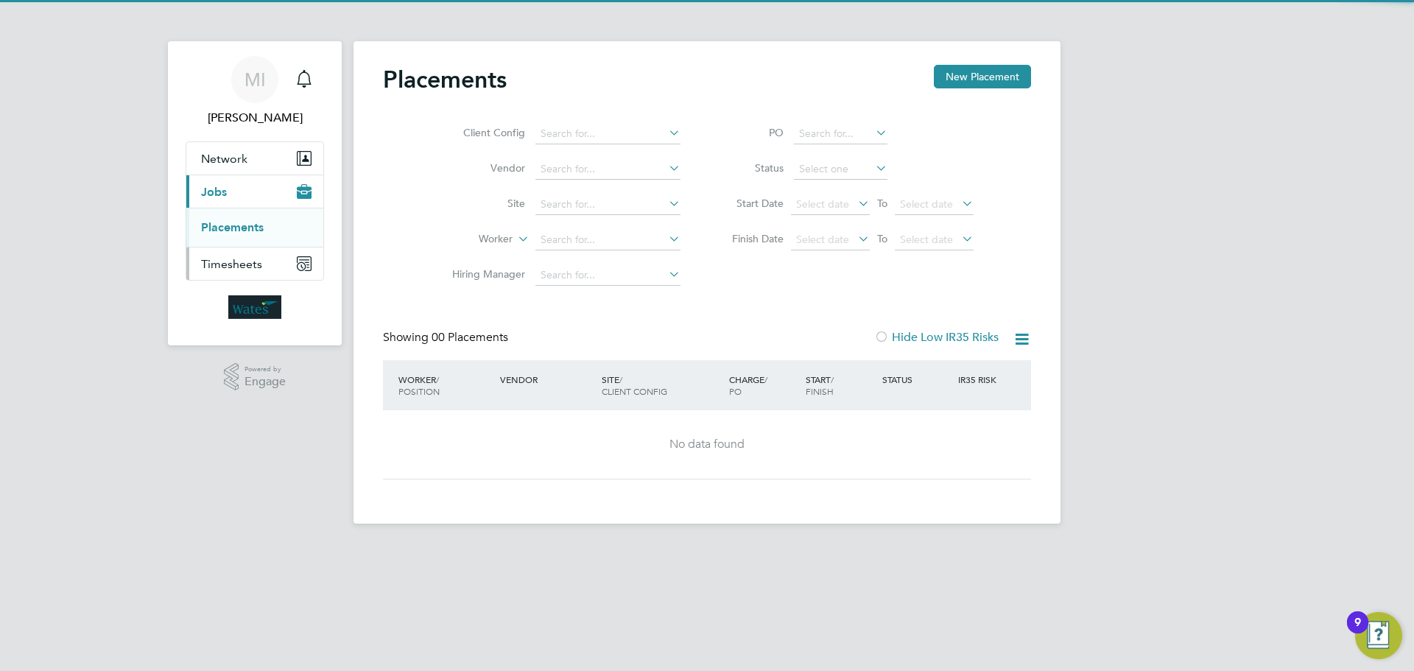 Image resolution: width=1414 pixels, height=671 pixels. I want to click on button: Network, so click(255, 158).